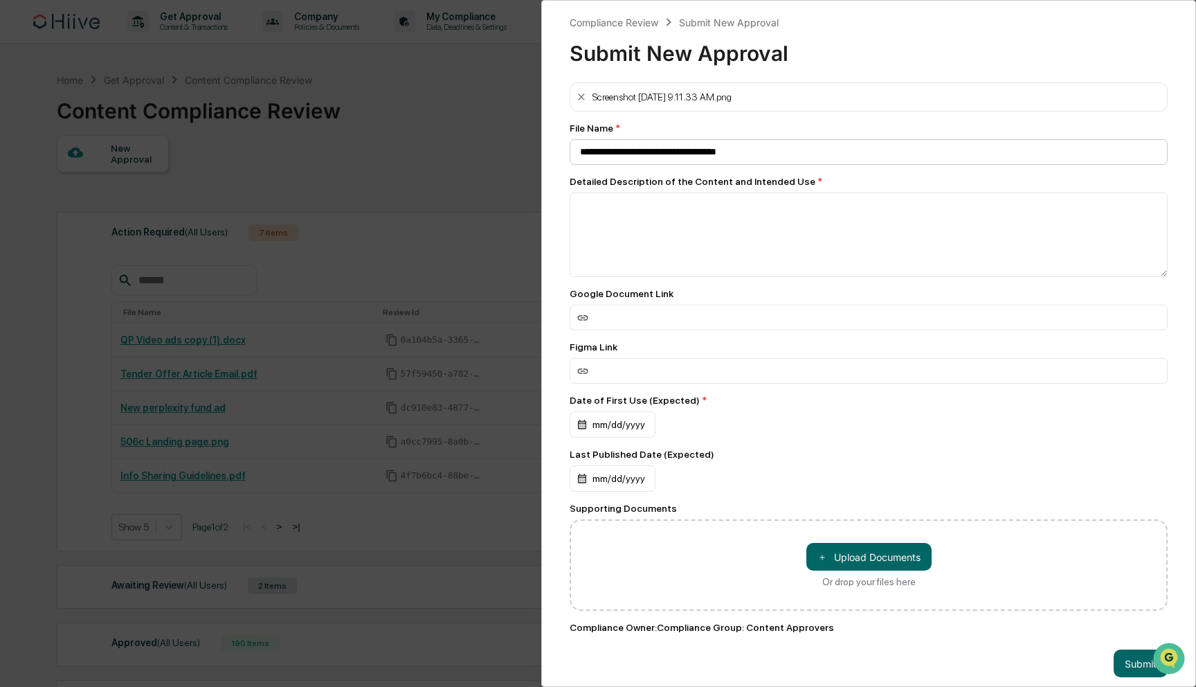  What do you see at coordinates (869, 508) in the screenshot?
I see `div: Supporting Documents` at bounding box center [869, 508].